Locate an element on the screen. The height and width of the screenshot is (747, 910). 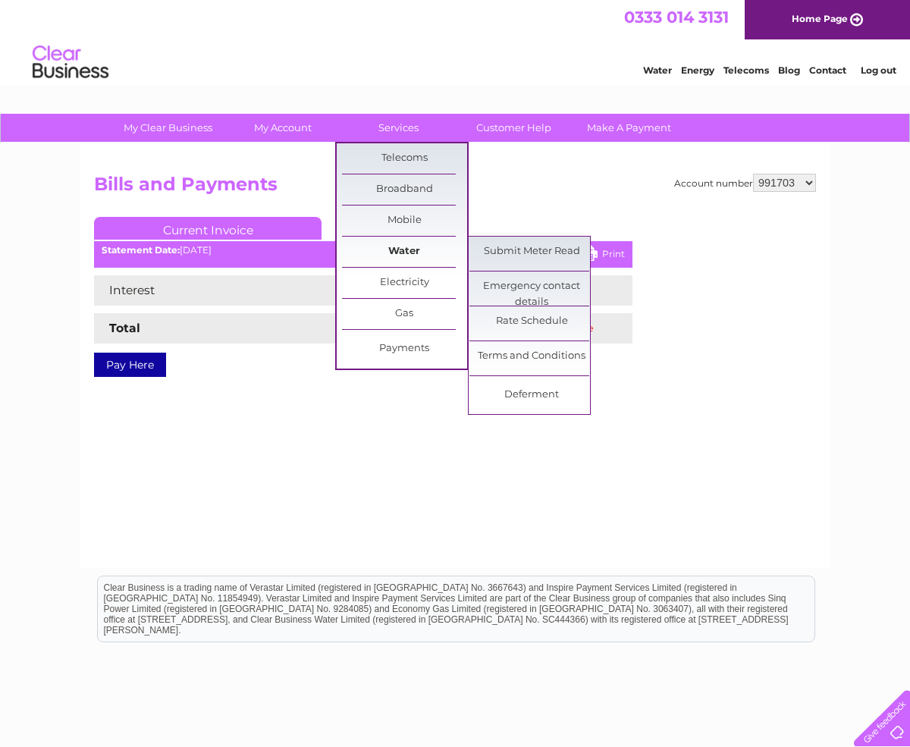
a: Rate Schedule is located at coordinates (532, 322).